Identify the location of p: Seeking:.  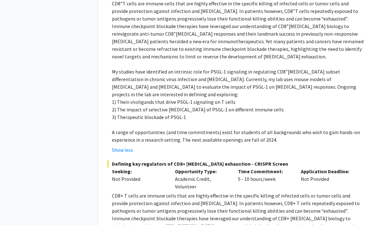
(139, 171).